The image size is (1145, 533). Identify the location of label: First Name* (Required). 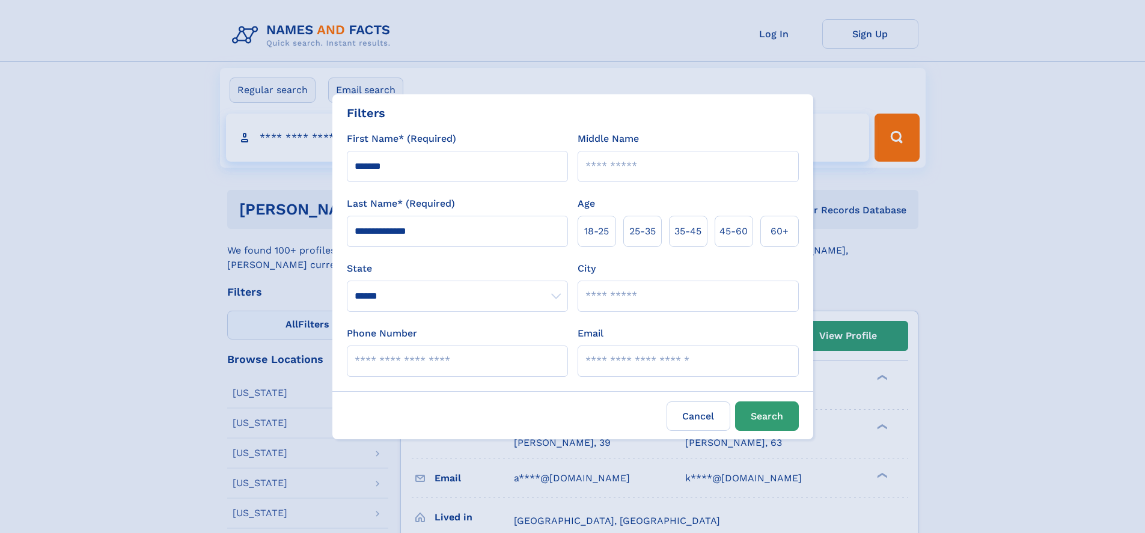
(401, 139).